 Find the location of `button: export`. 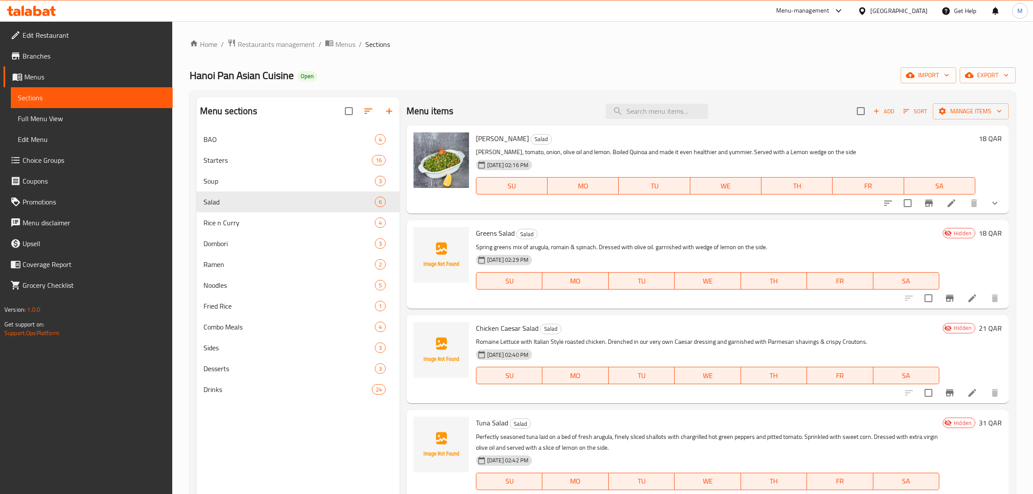

button: export is located at coordinates (988, 75).